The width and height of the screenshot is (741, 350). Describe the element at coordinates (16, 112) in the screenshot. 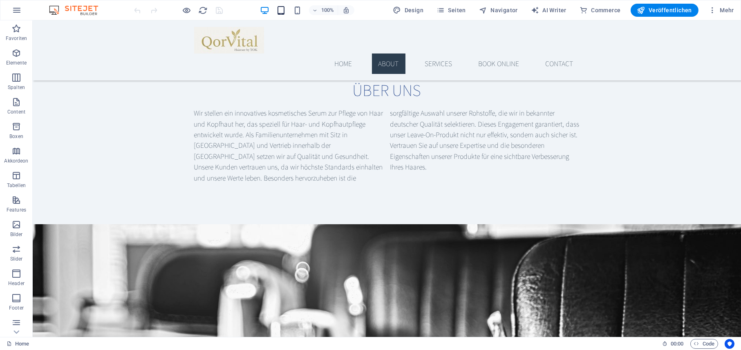

I see `p: Content` at that location.